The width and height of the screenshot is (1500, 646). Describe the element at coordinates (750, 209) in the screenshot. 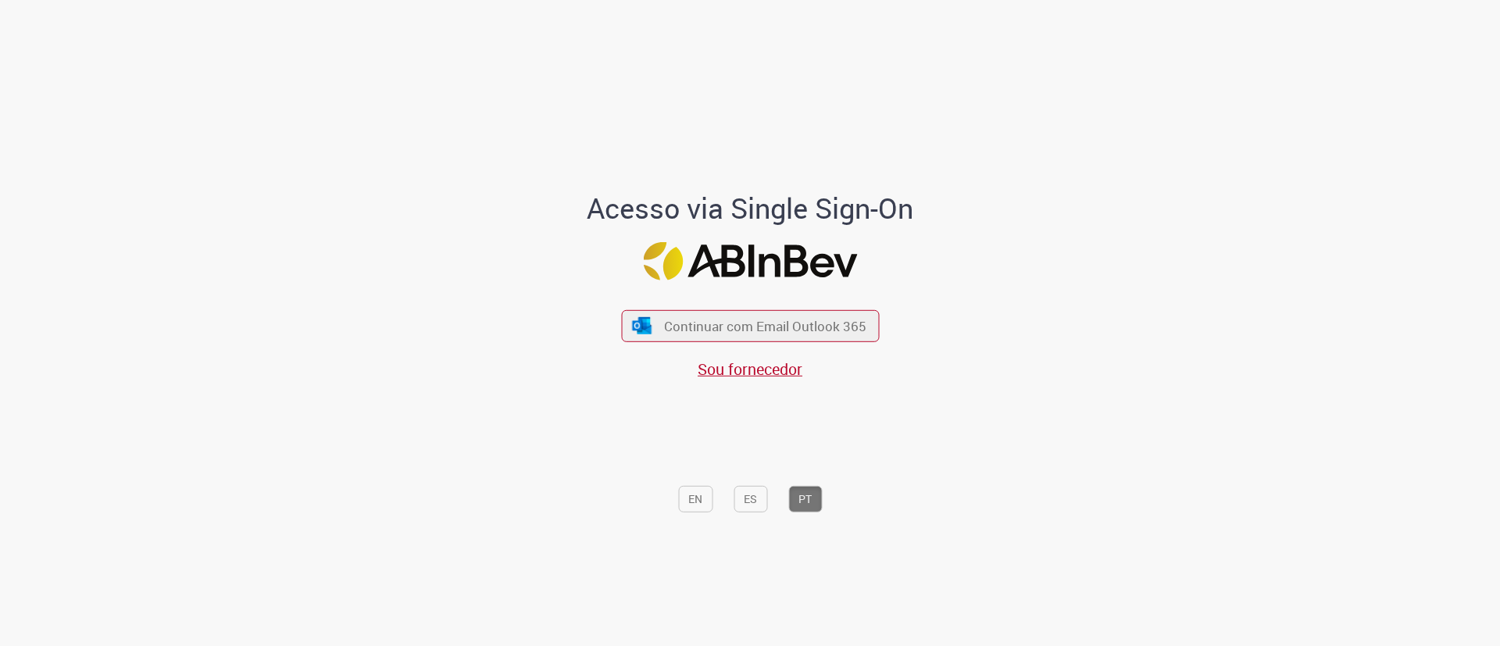

I see `h1: Acesso via Single Sign-On` at that location.